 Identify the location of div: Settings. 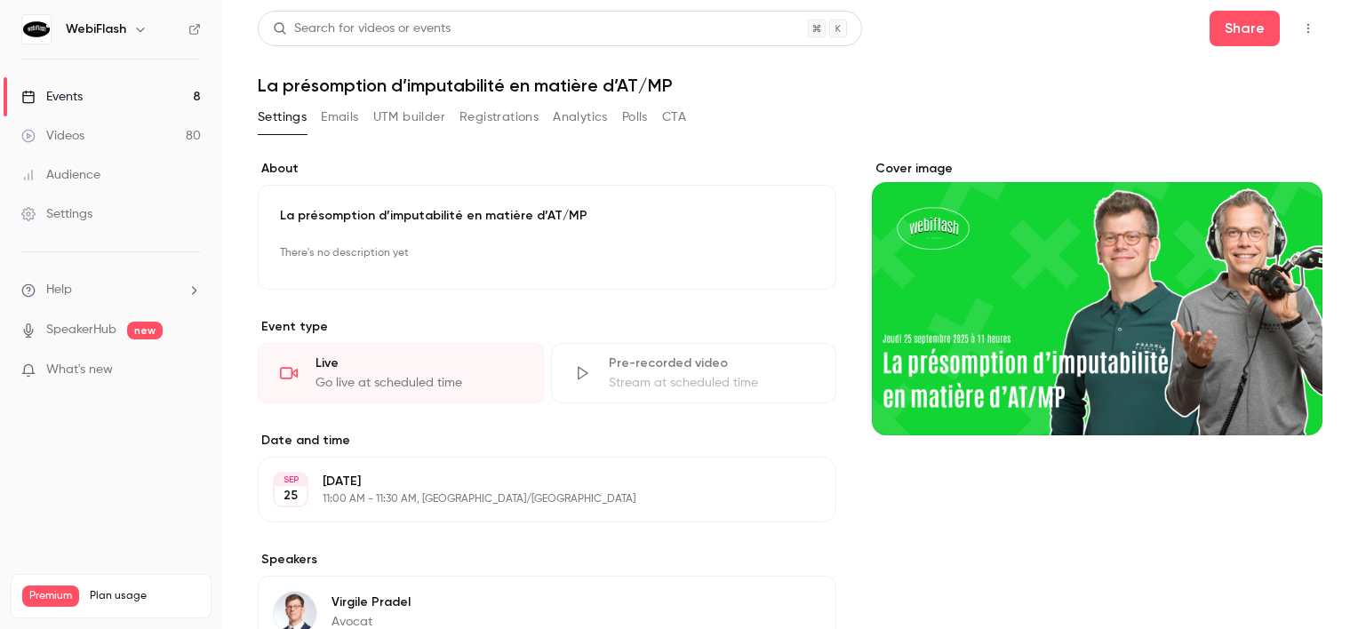
(57, 214).